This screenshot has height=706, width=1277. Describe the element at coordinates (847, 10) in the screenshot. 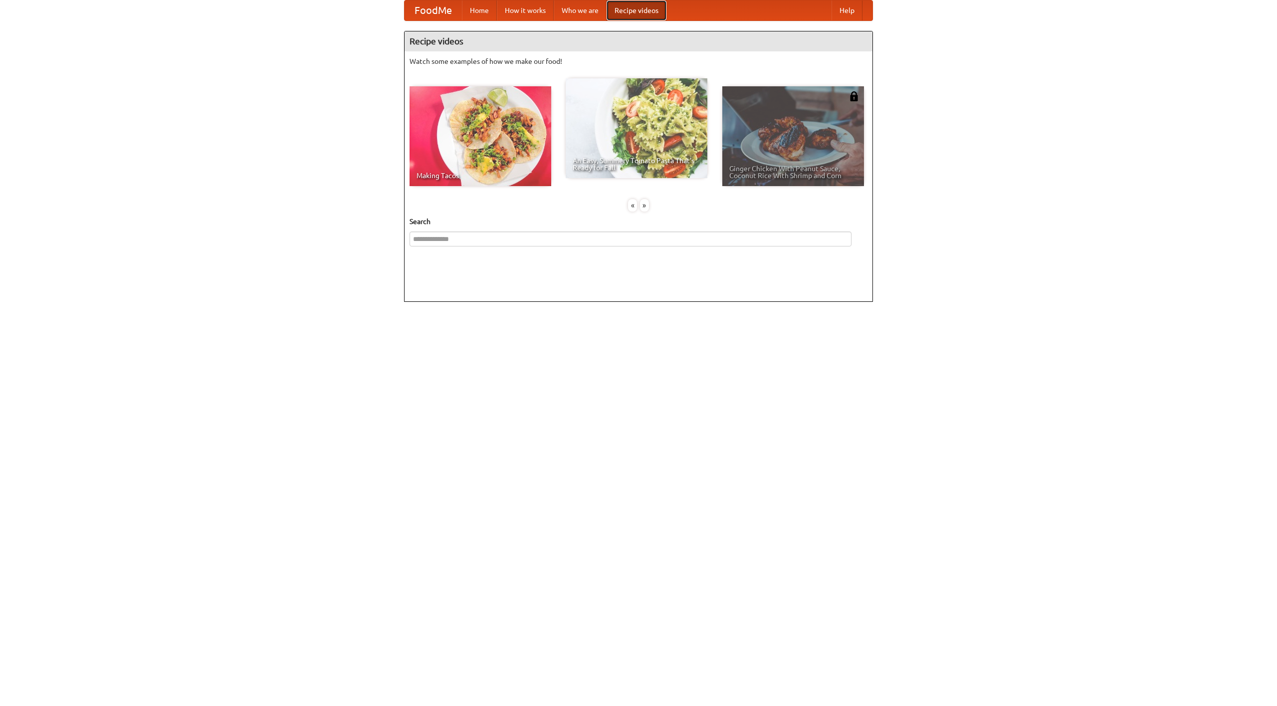

I see `a: Help` at that location.